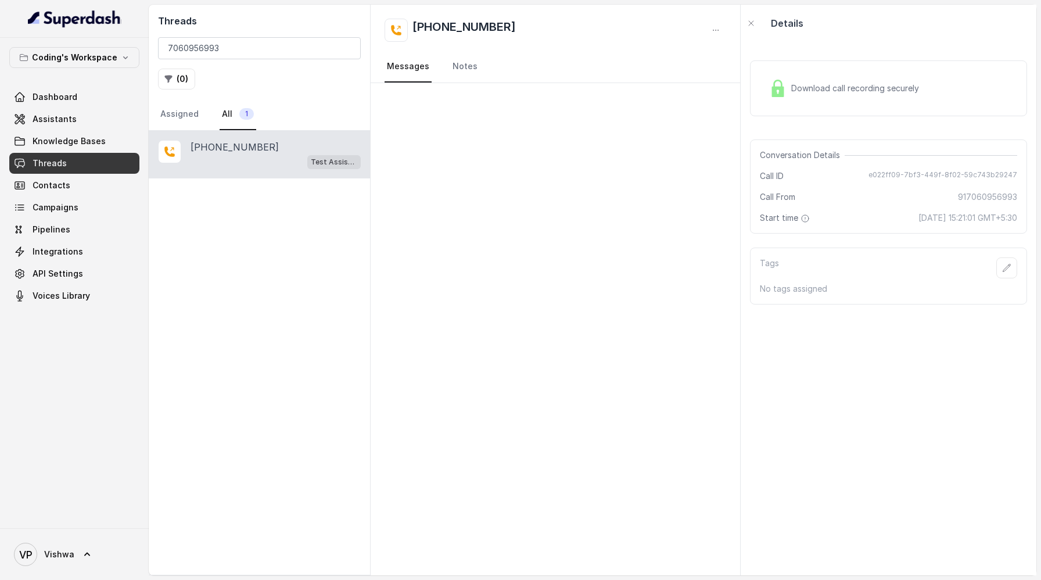 This screenshot has width=1041, height=580. What do you see at coordinates (59, 554) in the screenshot?
I see `span: Vishwa` at bounding box center [59, 554].